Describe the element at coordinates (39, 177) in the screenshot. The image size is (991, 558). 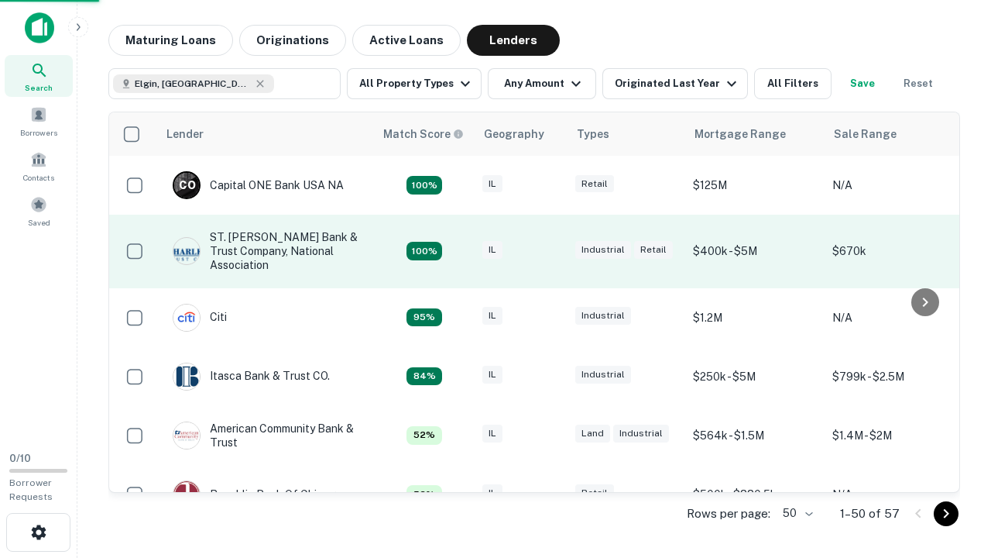
I see `span: Contacts` at that location.